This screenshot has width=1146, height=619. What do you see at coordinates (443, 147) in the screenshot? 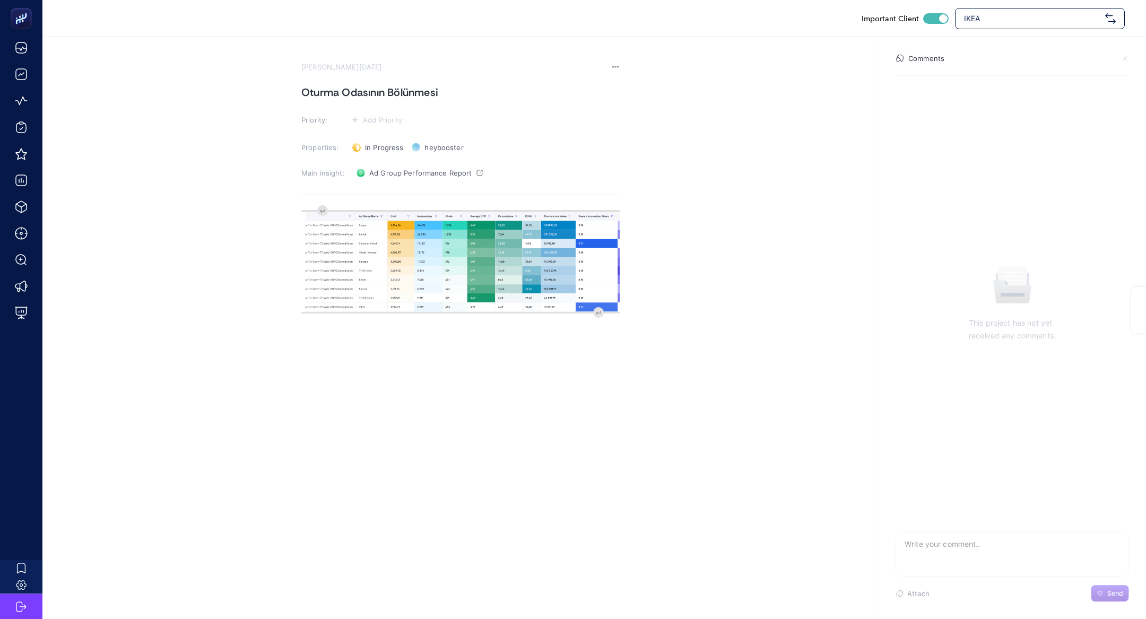
I see `span: heybooster` at bounding box center [443, 147].